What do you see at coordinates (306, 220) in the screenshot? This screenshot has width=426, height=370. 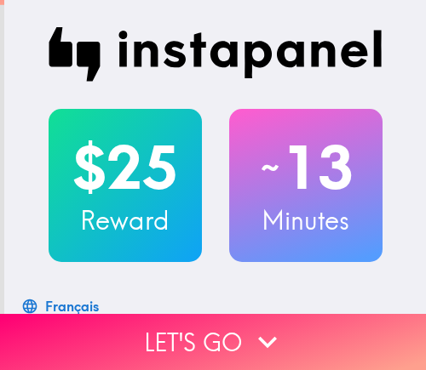 I see `h3: Minutes` at bounding box center [306, 220].